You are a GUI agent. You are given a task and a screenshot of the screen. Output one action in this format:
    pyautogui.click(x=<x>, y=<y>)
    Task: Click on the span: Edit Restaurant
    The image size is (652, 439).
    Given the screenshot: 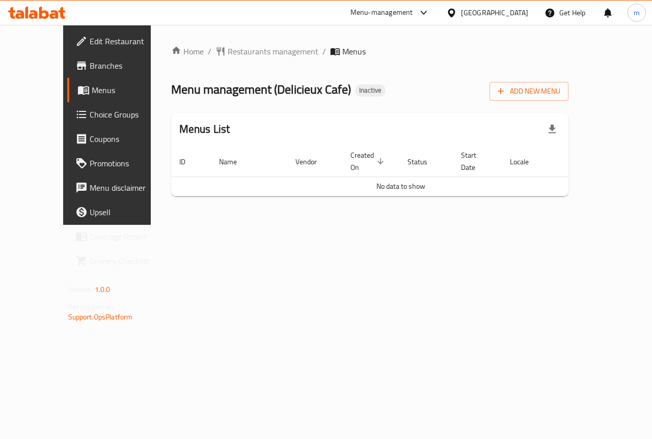 What is the action you would take?
    pyautogui.click(x=127, y=41)
    